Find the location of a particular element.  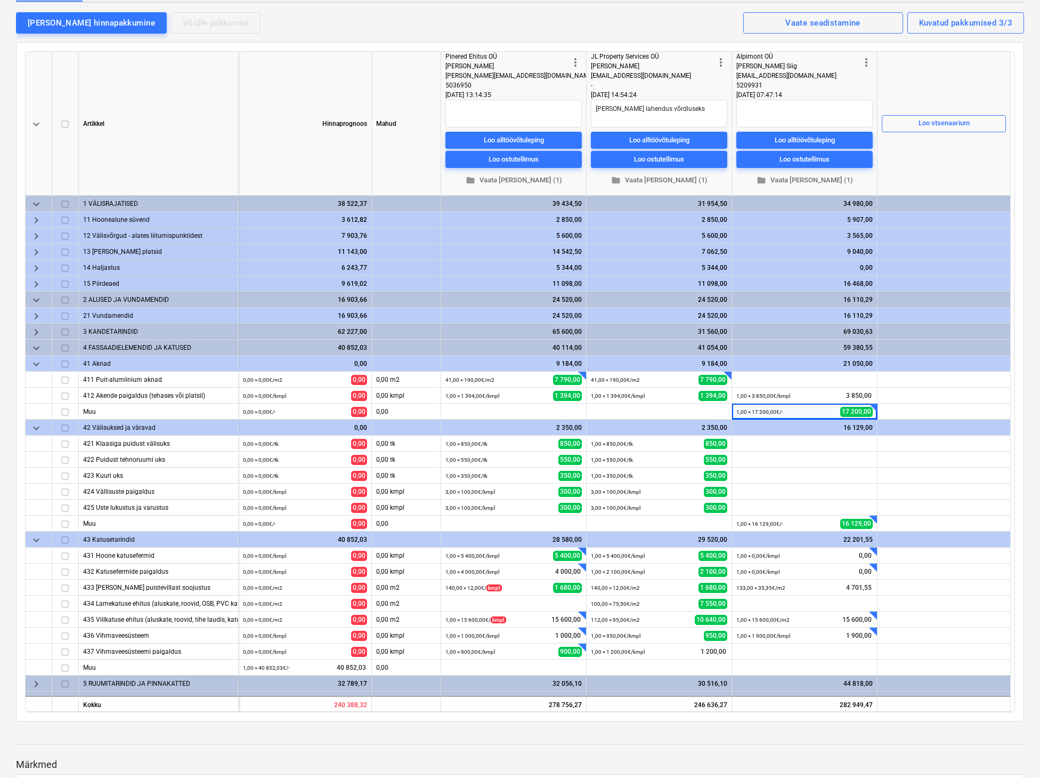

span: 10 640,00 is located at coordinates (711, 619).